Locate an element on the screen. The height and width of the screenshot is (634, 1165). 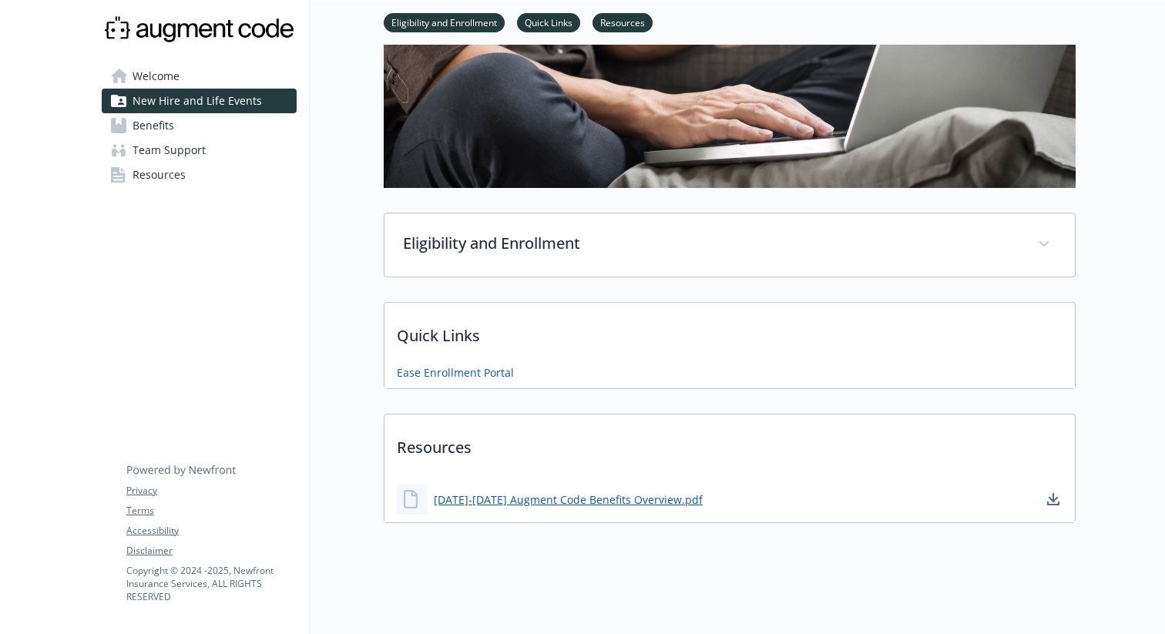
p: Eligibility and Enrollment is located at coordinates (711, 243).